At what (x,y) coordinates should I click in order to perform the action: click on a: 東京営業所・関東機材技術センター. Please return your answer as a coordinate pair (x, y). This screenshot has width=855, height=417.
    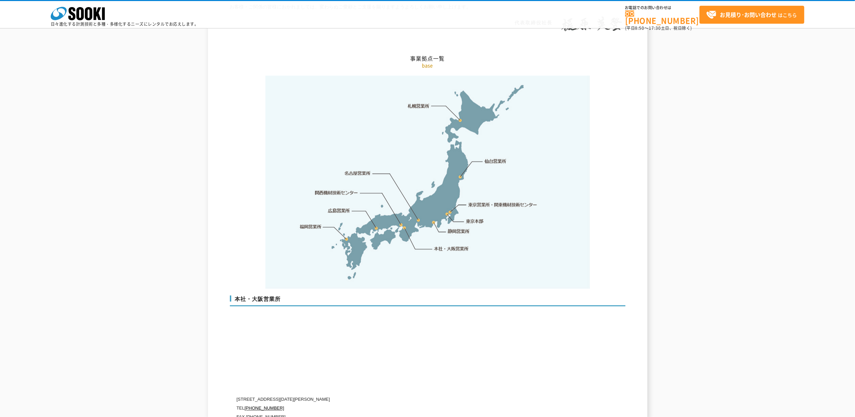
    Looking at the image, I should click on (503, 204).